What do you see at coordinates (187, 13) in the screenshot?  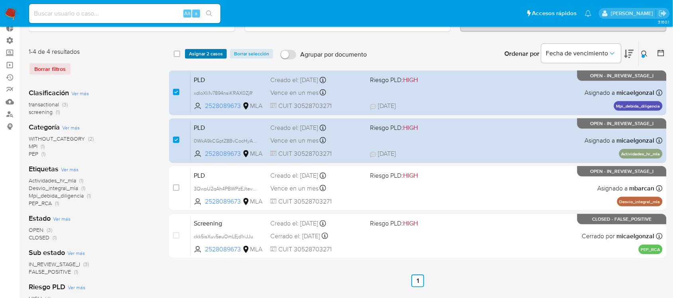 I see `span: Alt` at bounding box center [187, 13].